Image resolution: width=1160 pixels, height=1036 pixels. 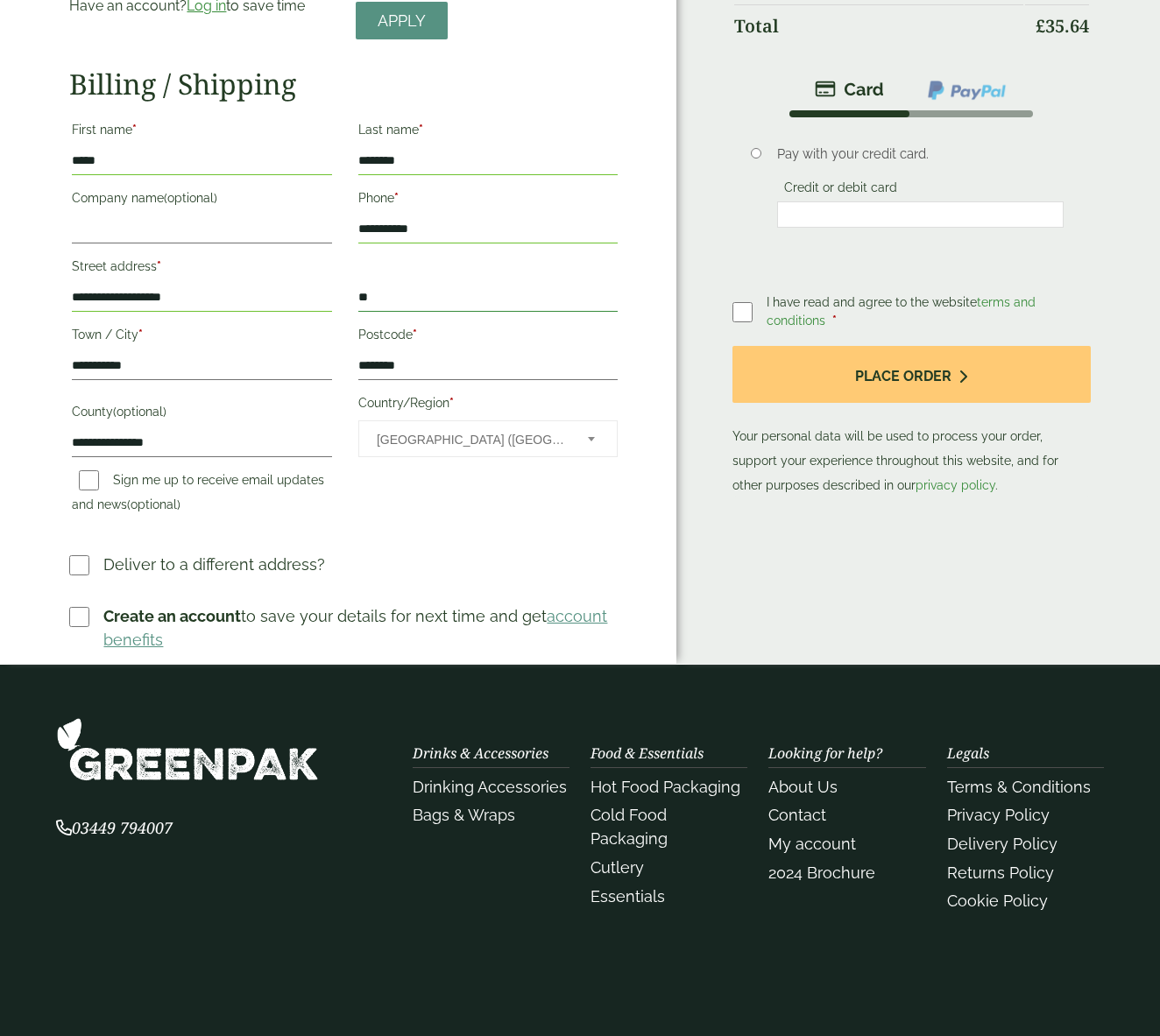 What do you see at coordinates (464, 814) in the screenshot?
I see `a: Bags & Wraps` at bounding box center [464, 814].